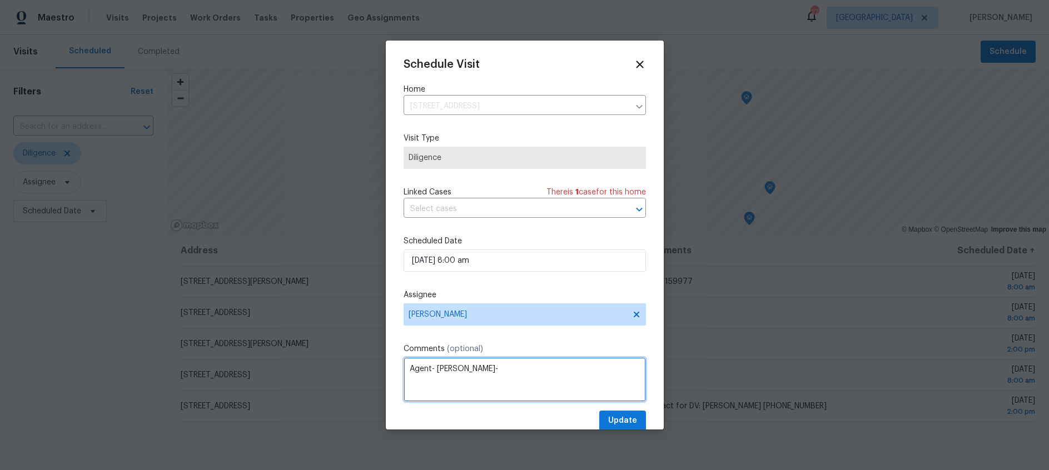 The width and height of the screenshot is (1049, 470). Describe the element at coordinates (525, 261) in the screenshot. I see `input: M/D/YYYY` at that location.